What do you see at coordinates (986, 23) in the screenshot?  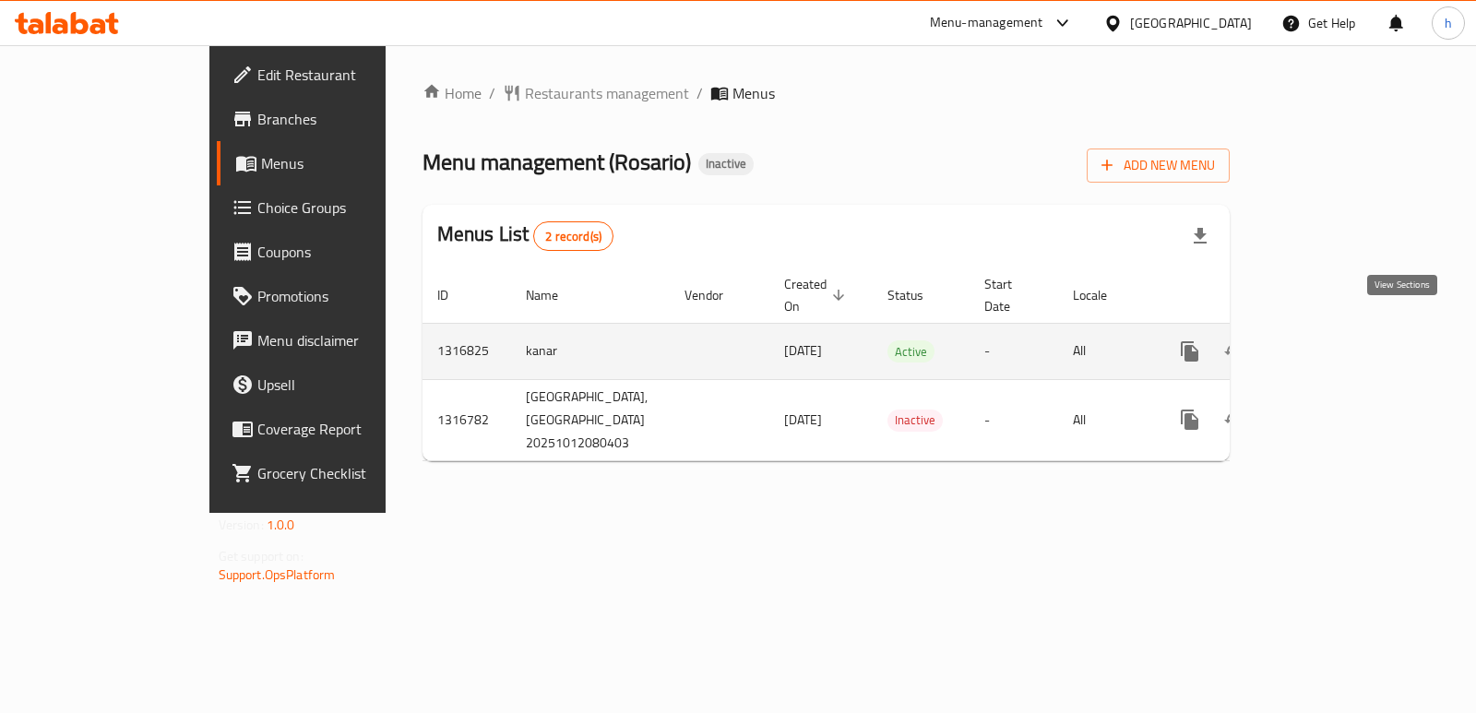 I see `div: Menu-management` at bounding box center [986, 23].